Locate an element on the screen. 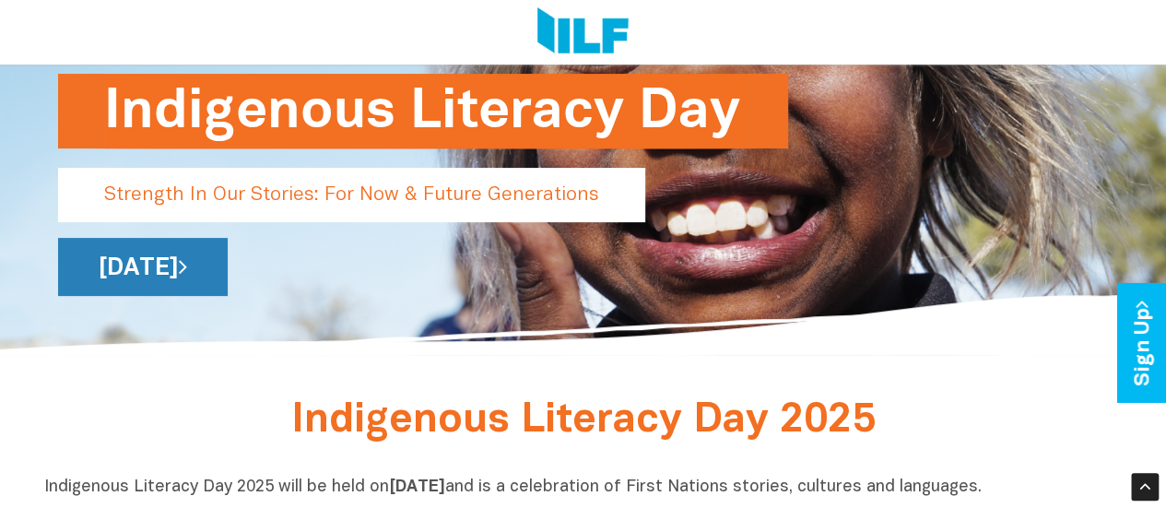  p: Strength In Our Stories: For Now & Future Generations is located at coordinates (351, 194).